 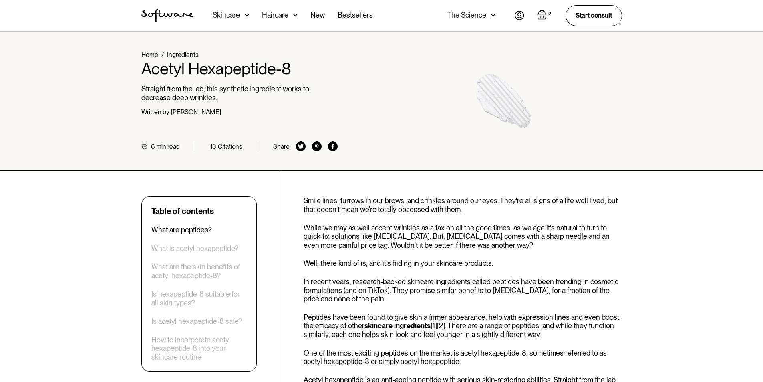 I want to click on div: Skincare, so click(x=226, y=15).